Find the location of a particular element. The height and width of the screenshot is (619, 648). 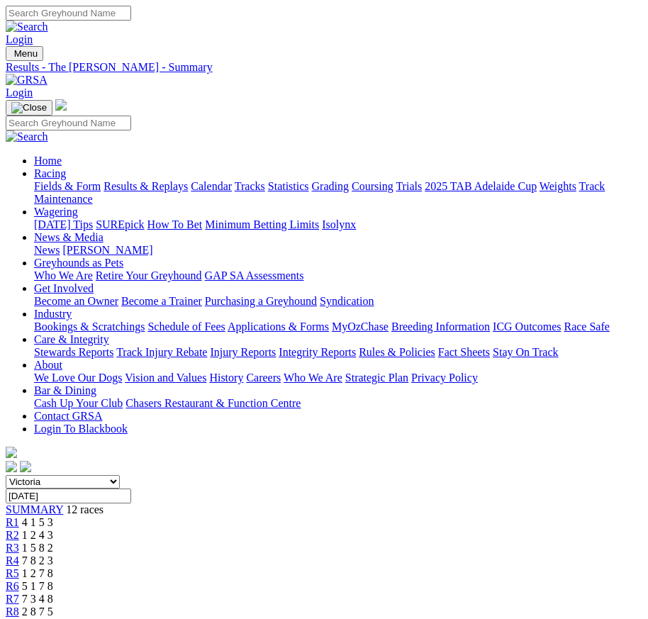

div: News & Media is located at coordinates (338, 250).